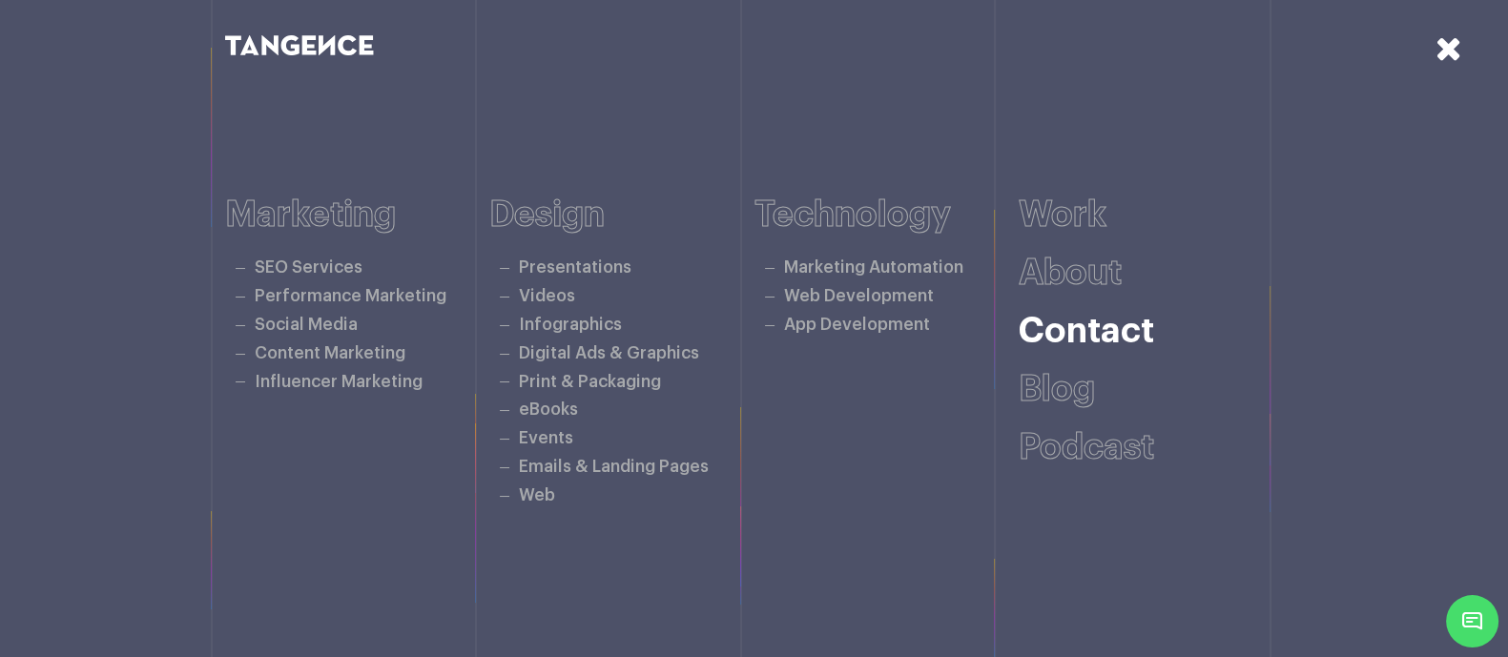 The height and width of the screenshot is (657, 1508). What do you see at coordinates (1086, 447) in the screenshot?
I see `a: Podcast` at bounding box center [1086, 447].